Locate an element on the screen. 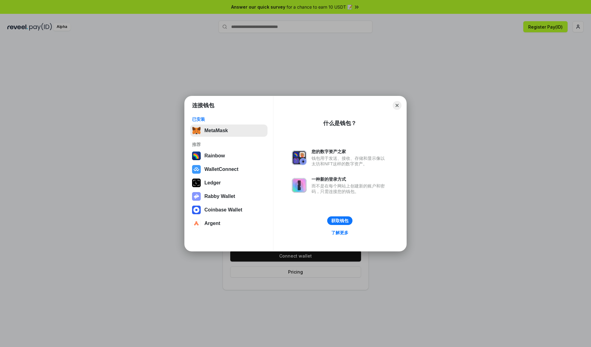 The height and width of the screenshot is (347, 591). a: 了解更多 is located at coordinates (340, 233).